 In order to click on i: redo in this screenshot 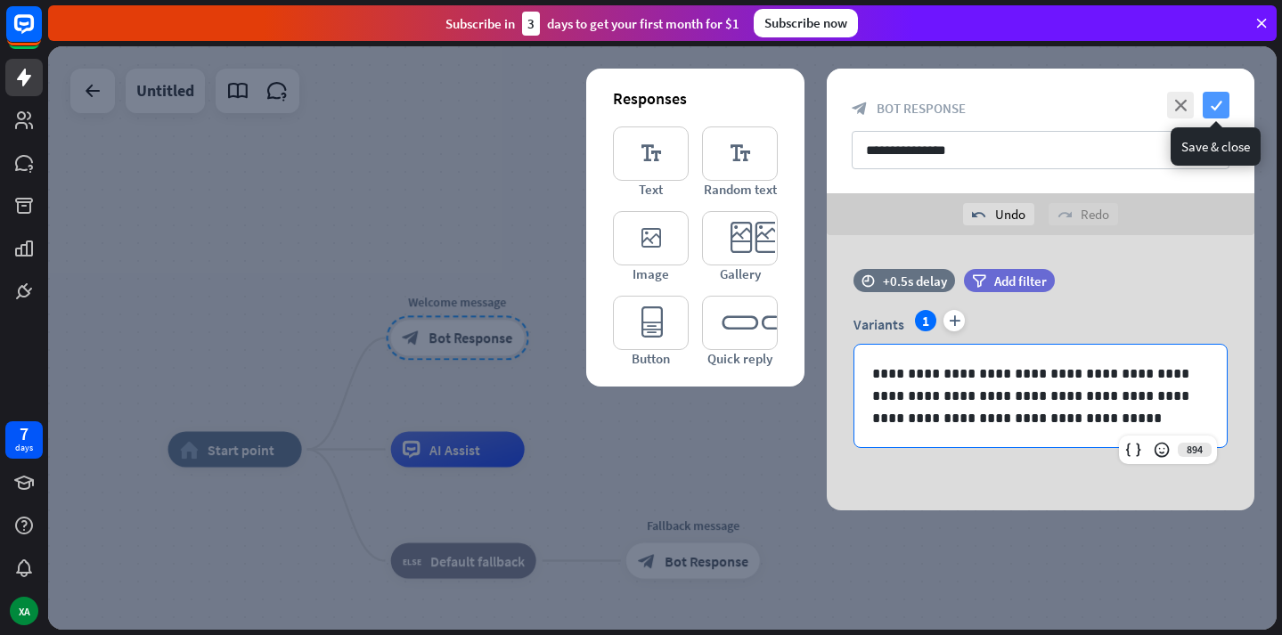, I will do `click(1065, 215)`.